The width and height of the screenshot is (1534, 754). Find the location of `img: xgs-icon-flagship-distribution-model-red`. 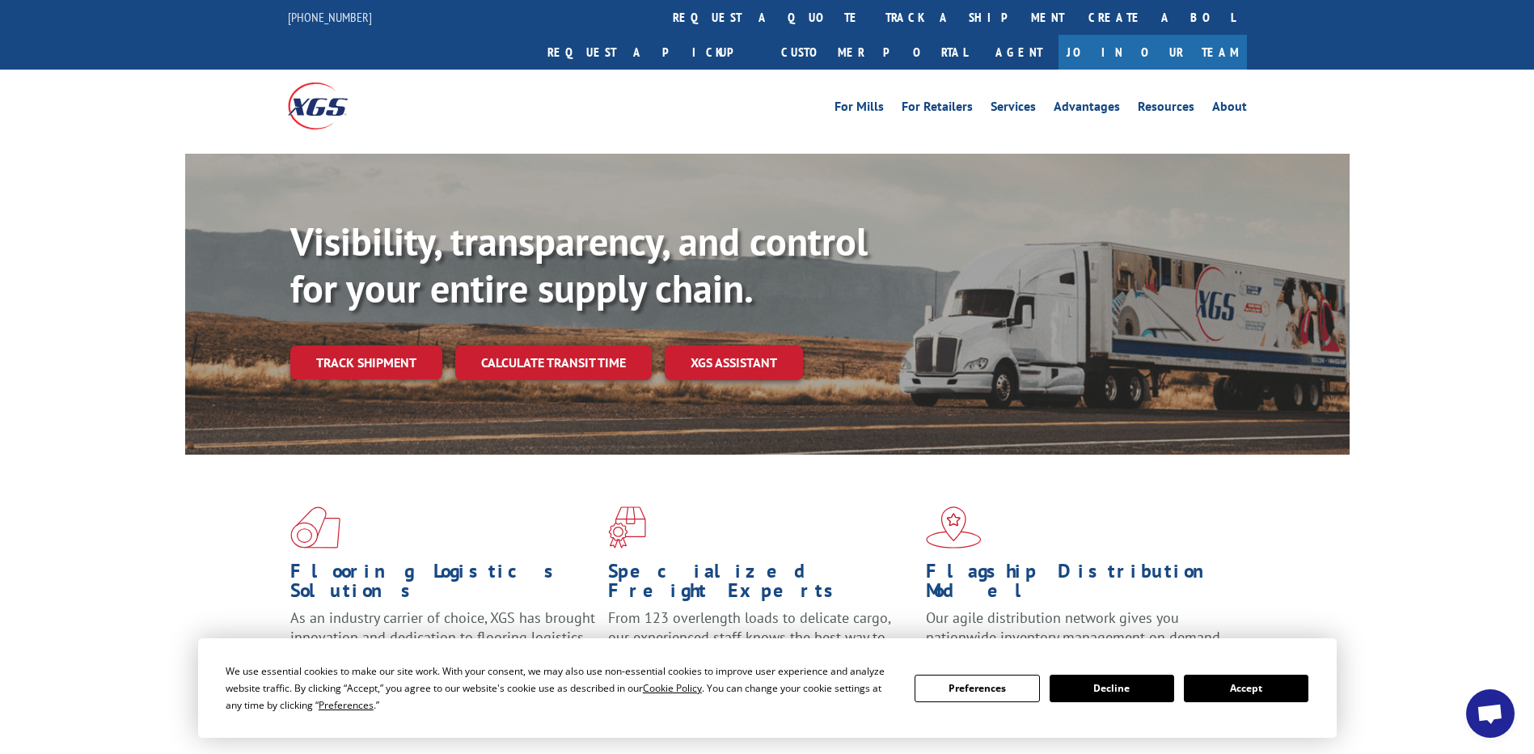

img: xgs-icon-flagship-distribution-model-red is located at coordinates (954, 527).